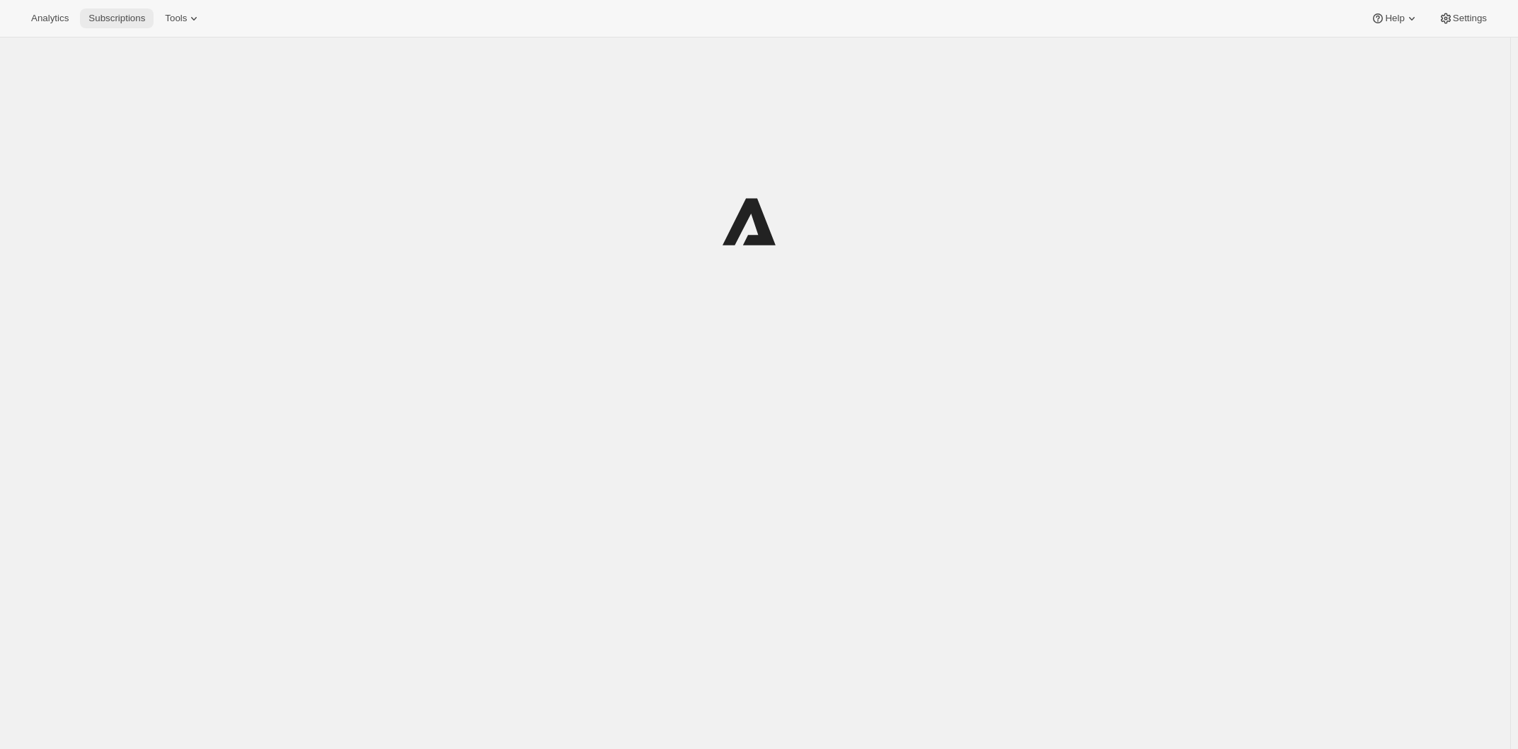 The height and width of the screenshot is (749, 1518). Describe the element at coordinates (1394, 18) in the screenshot. I see `span: Help` at that location.